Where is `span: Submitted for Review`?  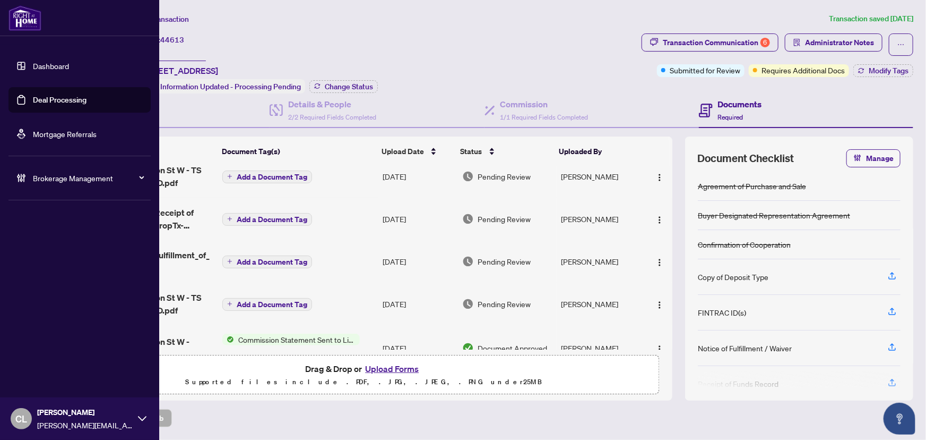 span: Submitted for Review is located at coordinates (705, 70).